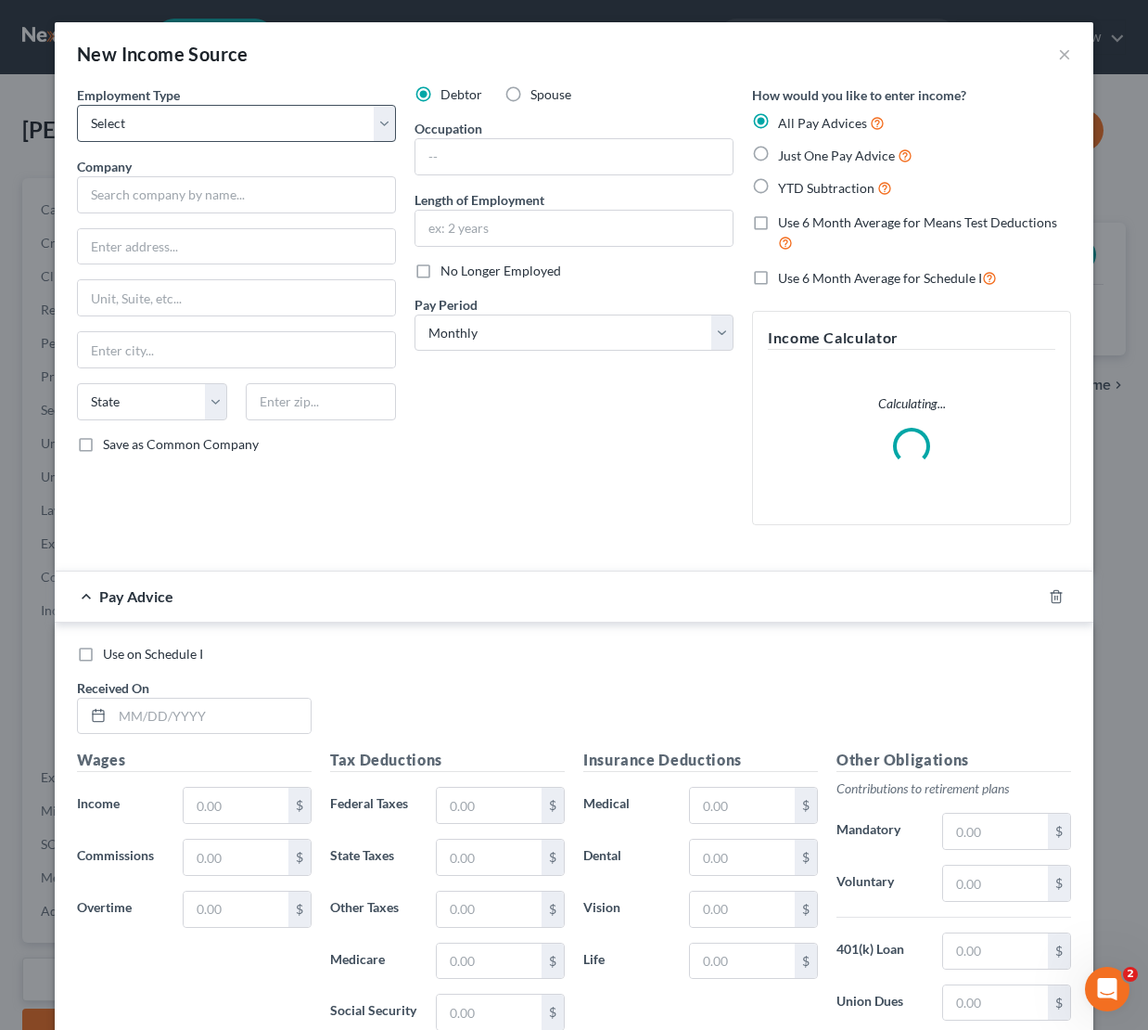 This screenshot has height=1030, width=1148. Describe the element at coordinates (837, 155) in the screenshot. I see `span: Just One Pay Advice` at that location.